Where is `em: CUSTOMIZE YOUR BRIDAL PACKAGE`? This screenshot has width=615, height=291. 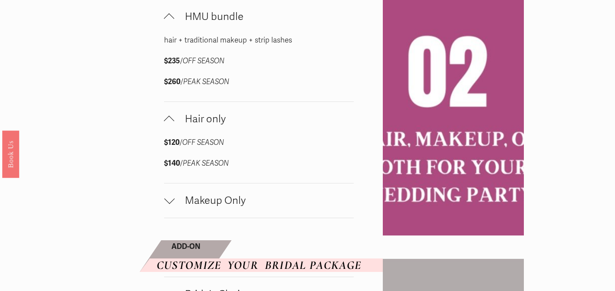 em: CUSTOMIZE YOUR BRIDAL PACKAGE is located at coordinates (259, 265).